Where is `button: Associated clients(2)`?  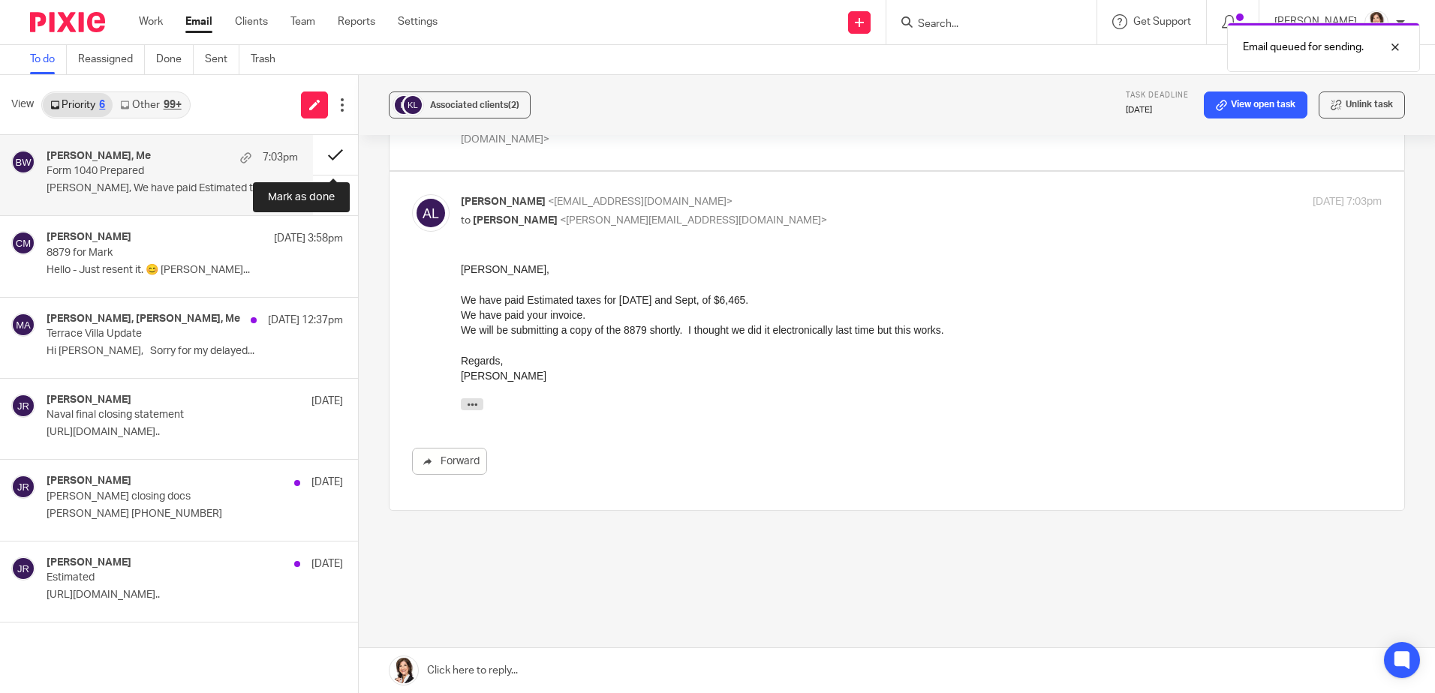 button: Associated clients(2) is located at coordinates (459, 105).